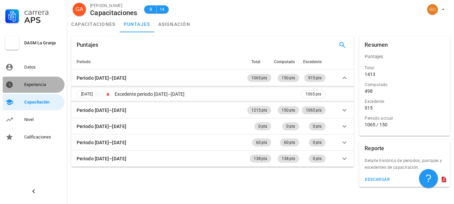  I want to click on span: Periodo, so click(84, 62).